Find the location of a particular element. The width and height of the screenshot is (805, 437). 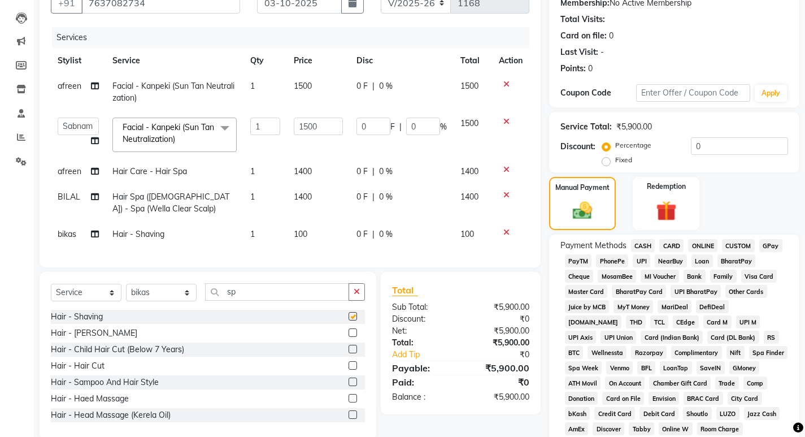

span: LUZO is located at coordinates (728, 413).